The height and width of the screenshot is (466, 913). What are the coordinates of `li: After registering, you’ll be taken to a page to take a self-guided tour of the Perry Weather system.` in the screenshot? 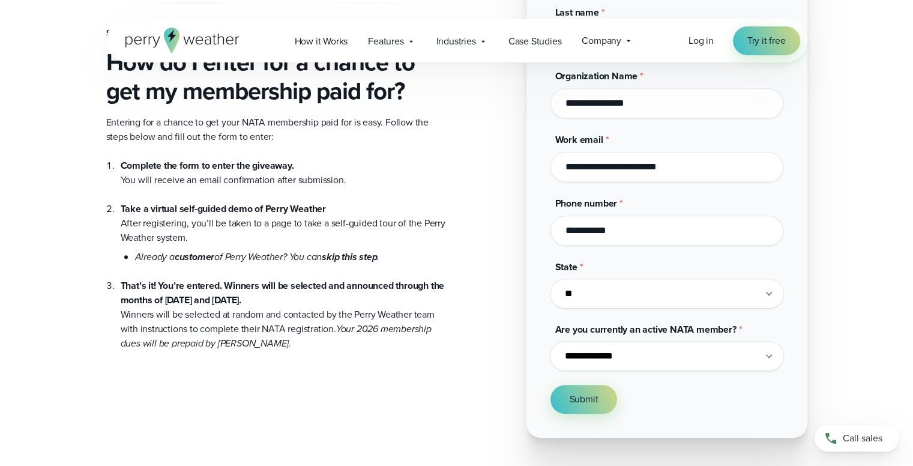 It's located at (284, 226).